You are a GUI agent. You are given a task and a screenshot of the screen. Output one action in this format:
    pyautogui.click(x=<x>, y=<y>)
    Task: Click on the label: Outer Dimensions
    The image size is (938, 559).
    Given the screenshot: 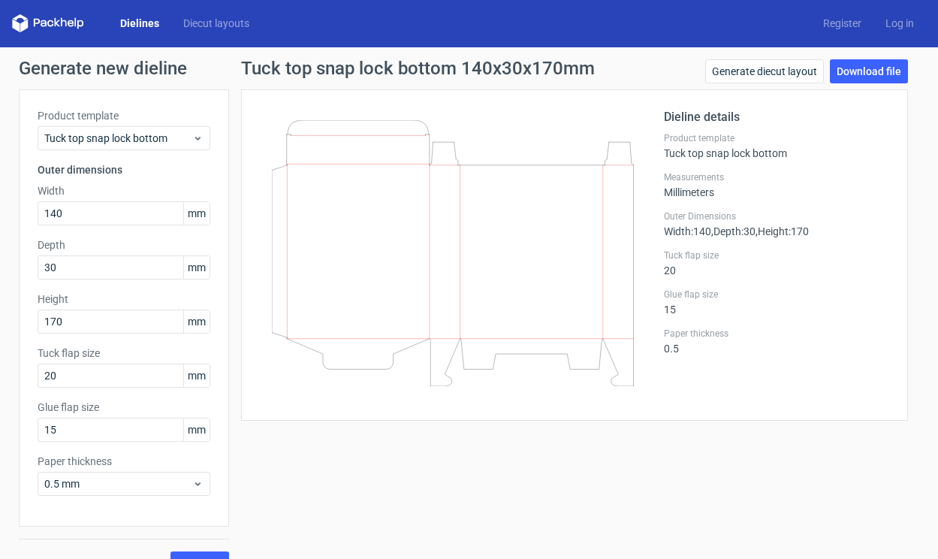 What is the action you would take?
    pyautogui.click(x=777, y=216)
    